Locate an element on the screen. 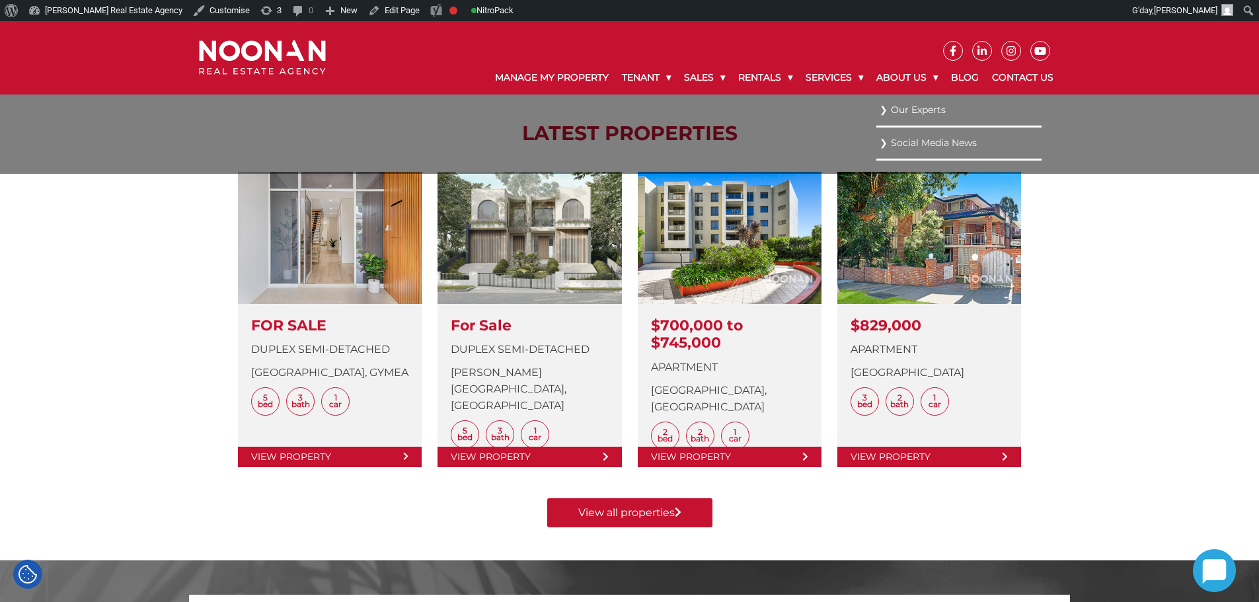  div: Focus keyphrase not set is located at coordinates (453, 11).